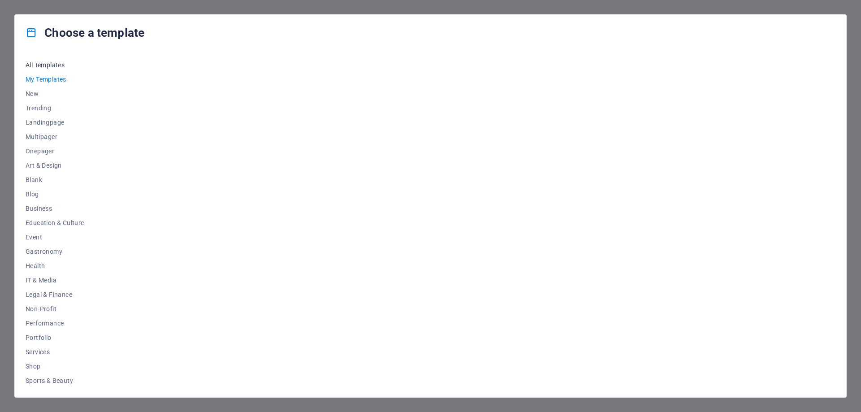  I want to click on button: Non-Profit, so click(55, 309).